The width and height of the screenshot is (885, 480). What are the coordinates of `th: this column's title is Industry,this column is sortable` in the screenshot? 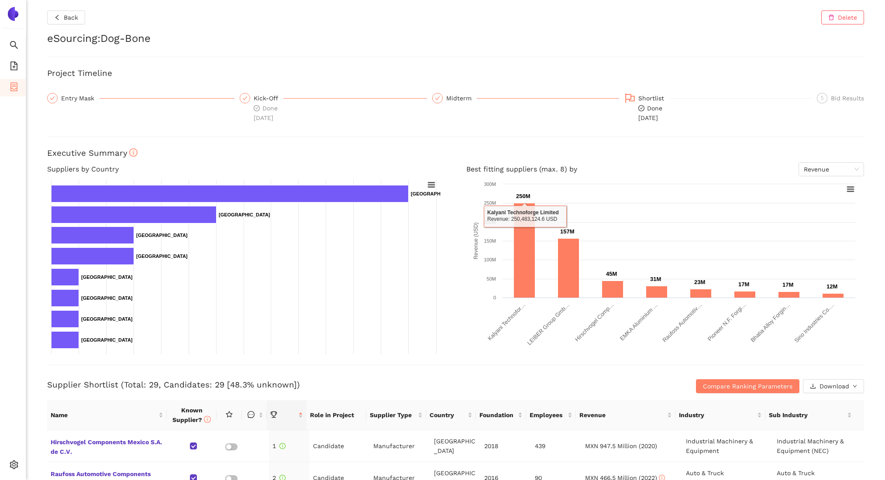 It's located at (720, 415).